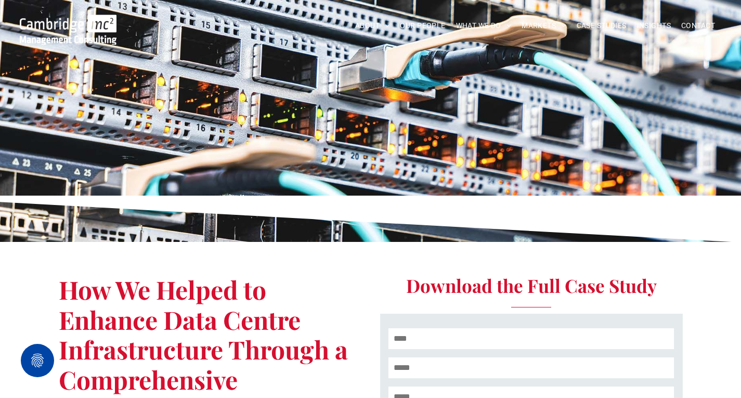 Image resolution: width=741 pixels, height=398 pixels. I want to click on a: OUR PEOPLE, so click(422, 25).